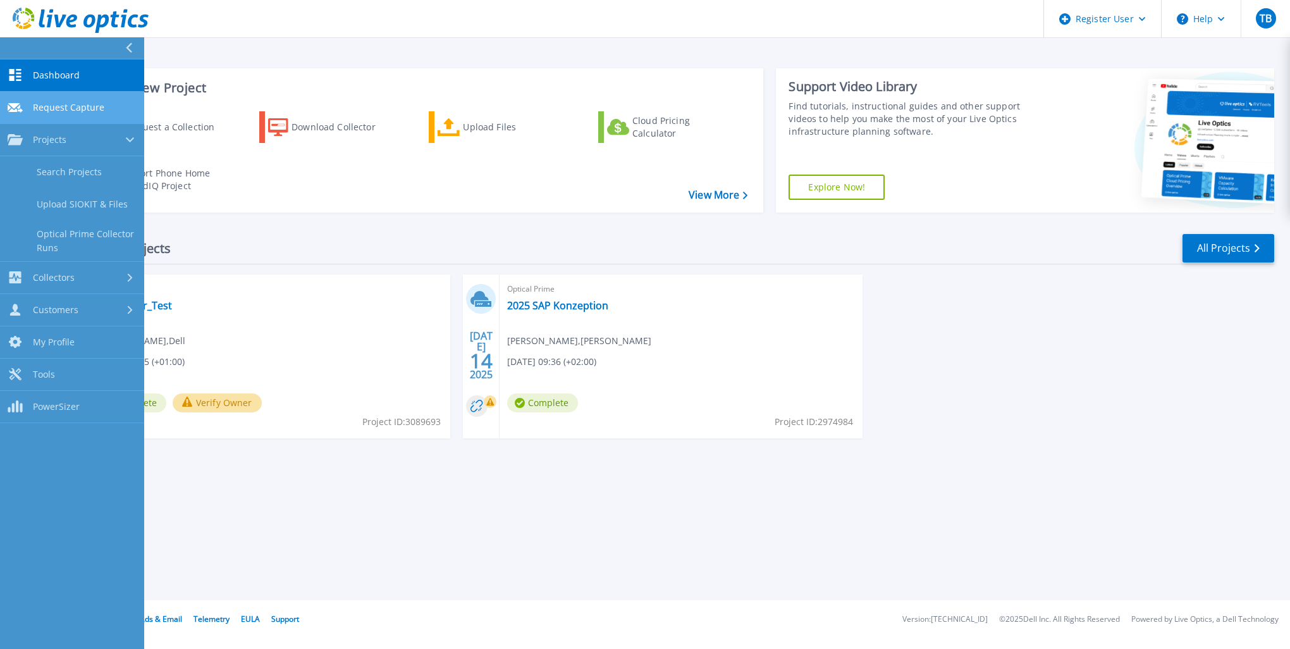 Image resolution: width=1290 pixels, height=649 pixels. Describe the element at coordinates (668, 127) in the screenshot. I see `a: Cloud Pricing Calculator` at that location.